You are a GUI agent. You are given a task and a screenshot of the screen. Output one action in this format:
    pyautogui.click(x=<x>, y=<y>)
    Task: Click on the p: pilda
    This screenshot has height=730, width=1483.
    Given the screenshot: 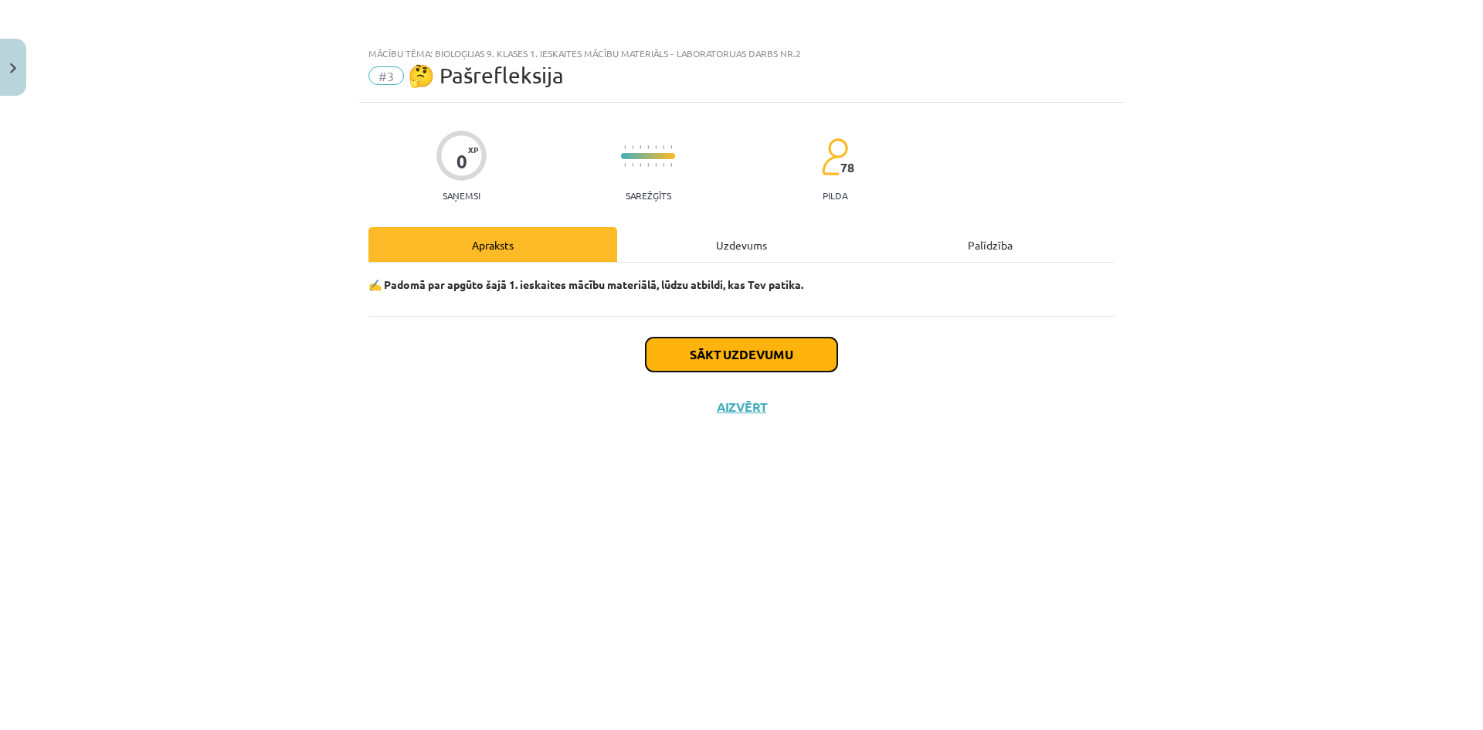 What is the action you would take?
    pyautogui.click(x=835, y=195)
    